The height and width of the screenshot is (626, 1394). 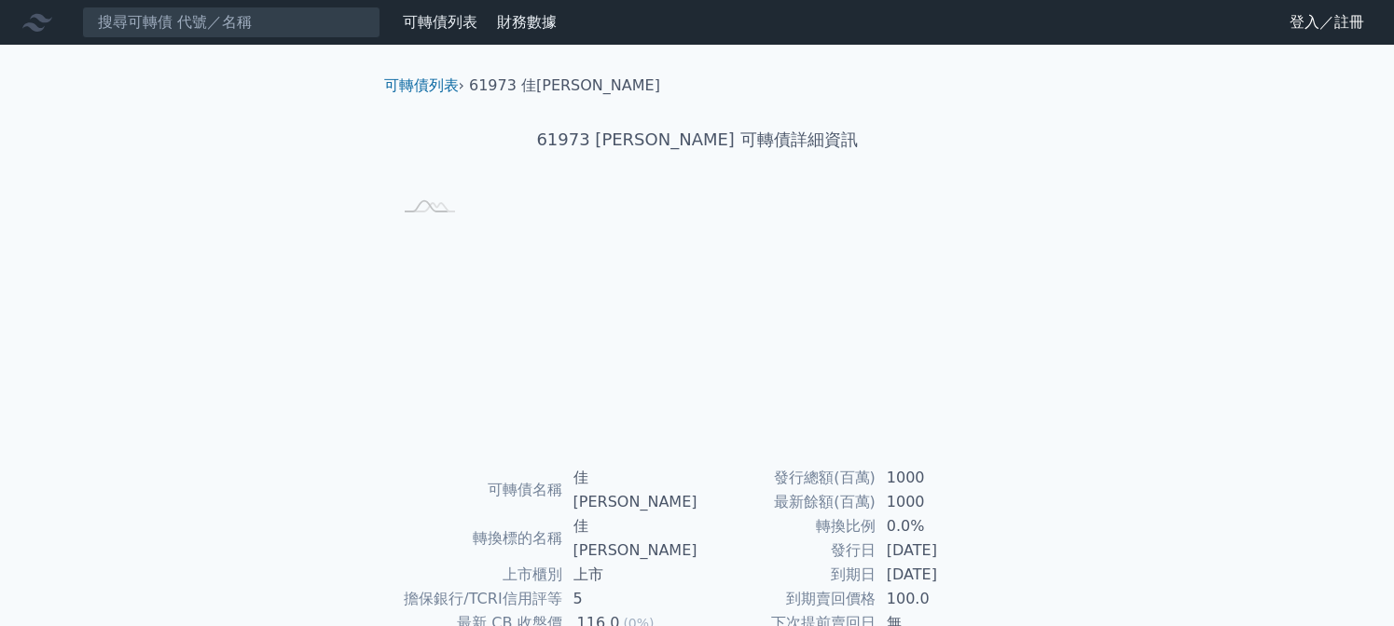 What do you see at coordinates (786, 551) in the screenshot?
I see `td: 發行日` at bounding box center [786, 551].